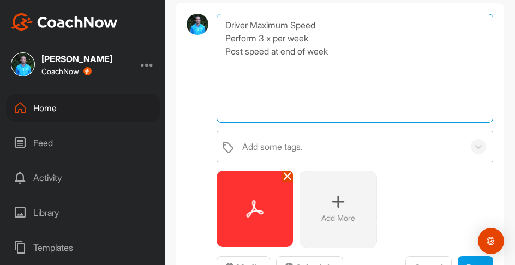 This screenshot has height=265, width=515. What do you see at coordinates (272, 147) in the screenshot?
I see `div: Add some tags.` at bounding box center [272, 147].